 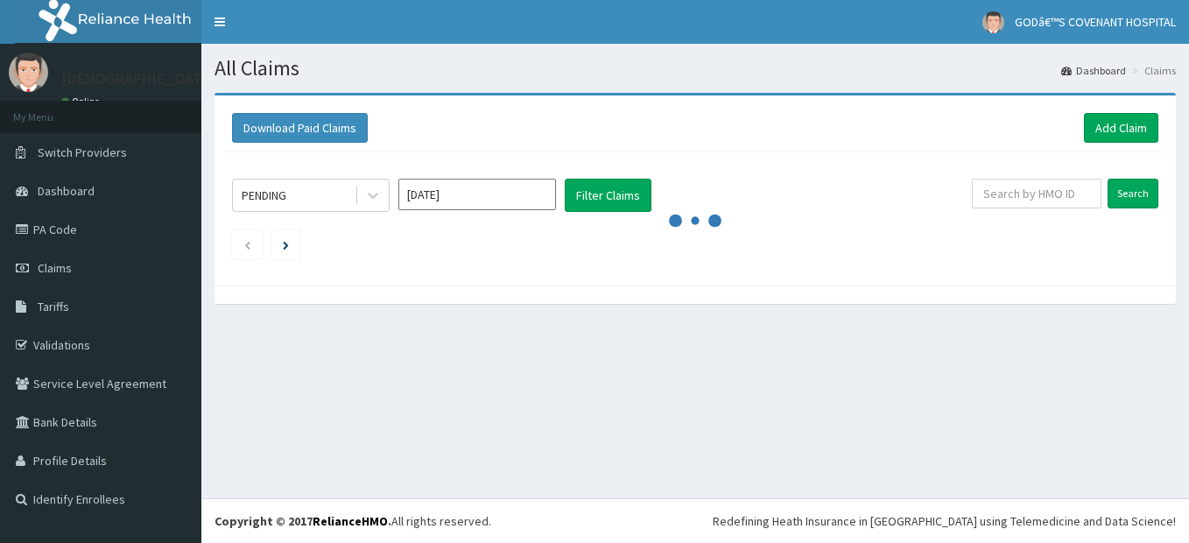 I want to click on a: Dashboard, so click(x=1093, y=70).